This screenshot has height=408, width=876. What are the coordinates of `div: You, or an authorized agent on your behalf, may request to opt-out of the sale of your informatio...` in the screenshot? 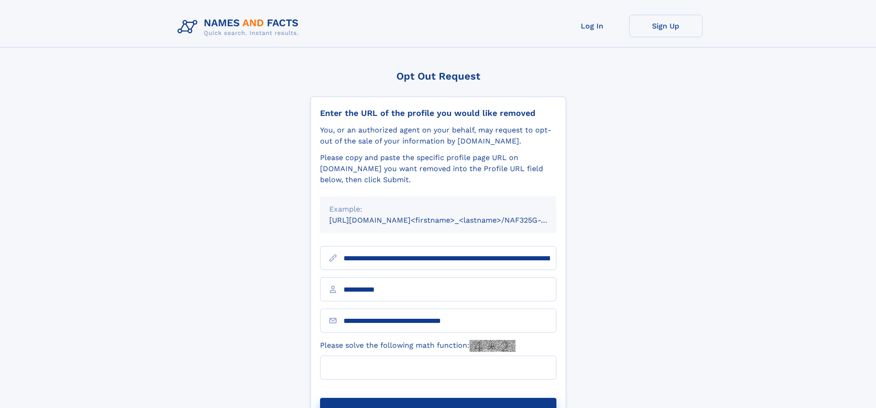 It's located at (438, 136).